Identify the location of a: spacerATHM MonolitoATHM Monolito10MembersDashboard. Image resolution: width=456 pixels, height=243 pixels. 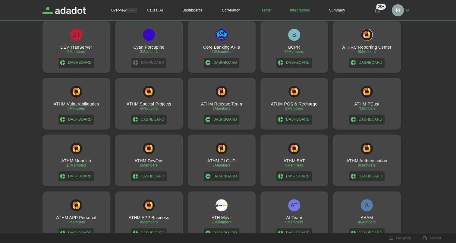
(76, 160).